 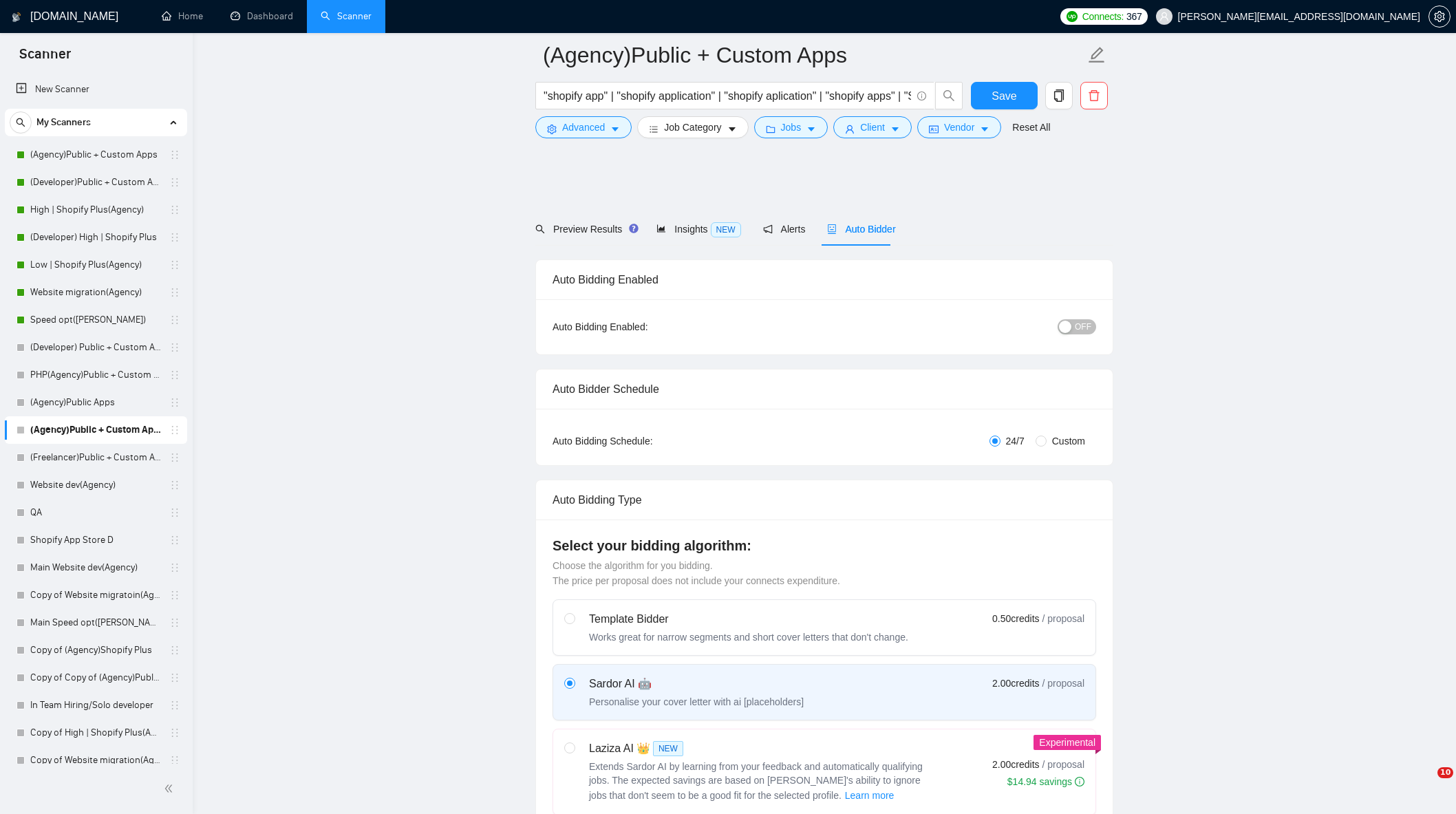 What do you see at coordinates (696, 573) in the screenshot?
I see `span: Choose the algorithm for you bidding. The price per proposal does not include your connects expen...` at bounding box center [696, 573].